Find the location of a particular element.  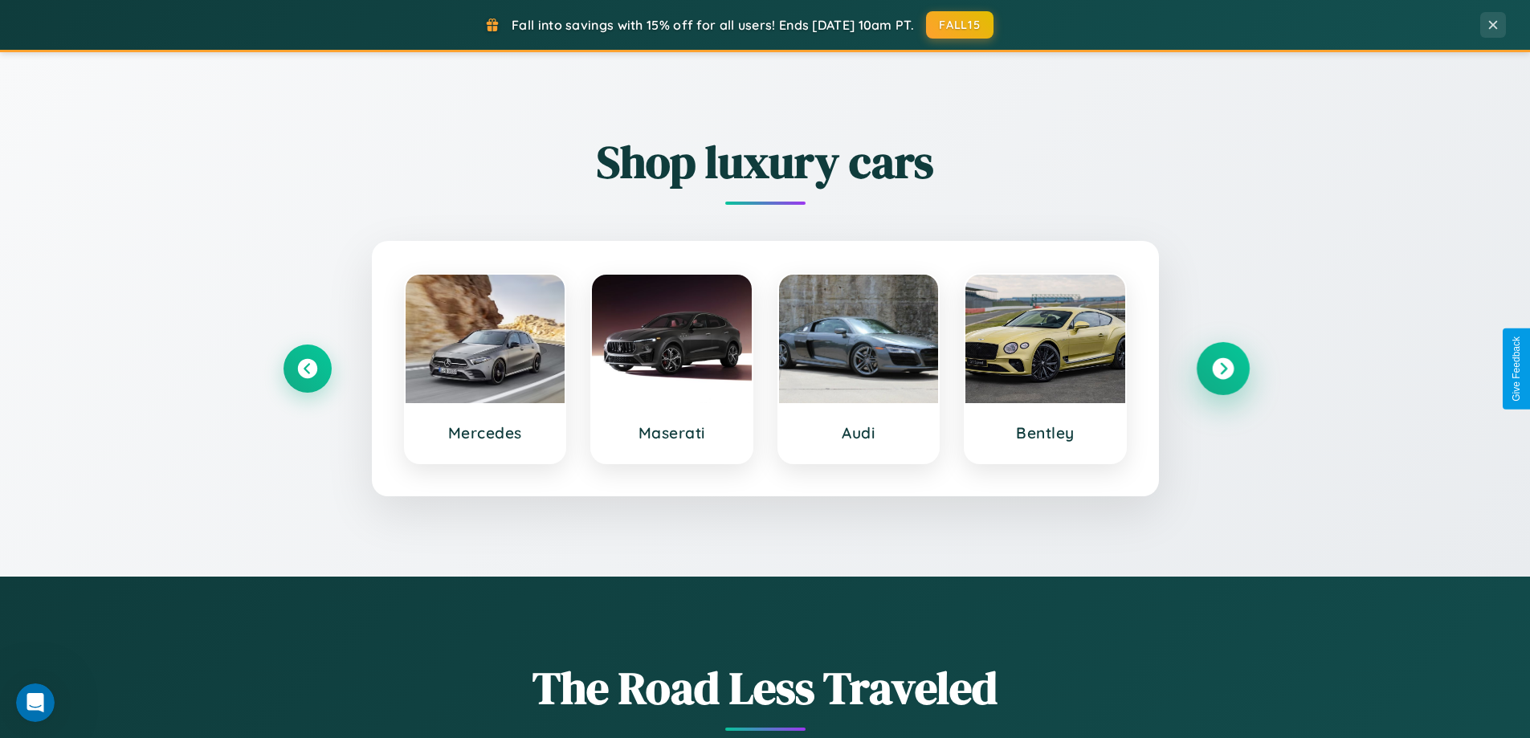

h3: Mercedes is located at coordinates (485, 433).